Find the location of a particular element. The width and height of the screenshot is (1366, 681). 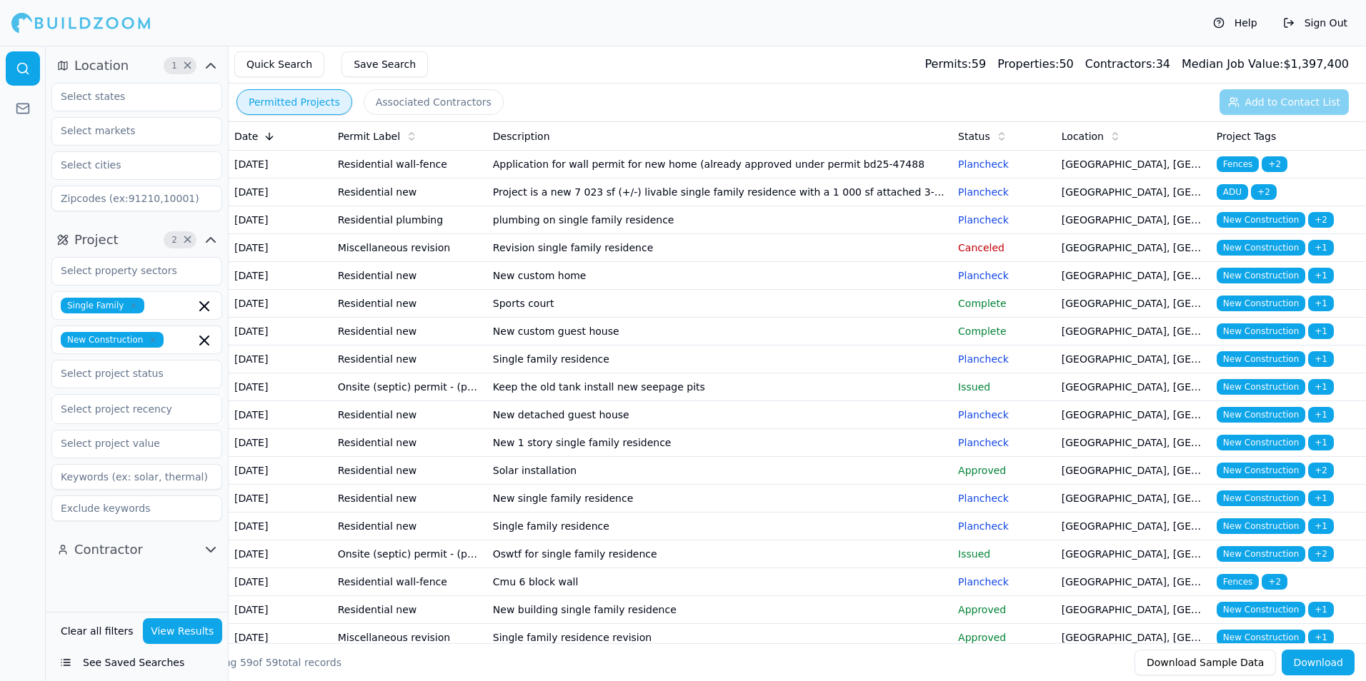

span: Median Job Value: is located at coordinates (1232, 64).